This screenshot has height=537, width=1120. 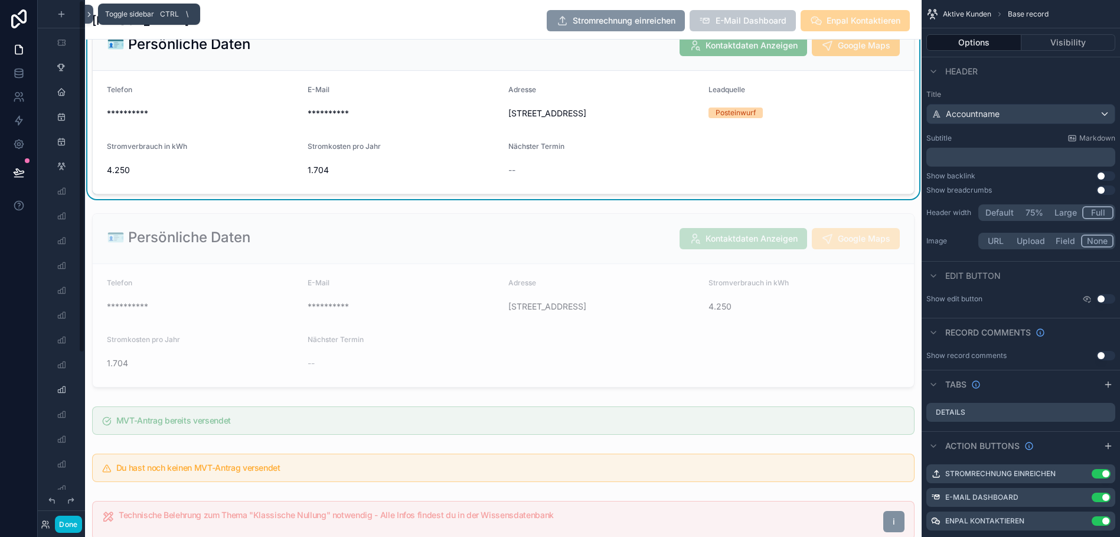 I want to click on span: 4.250, so click(x=203, y=170).